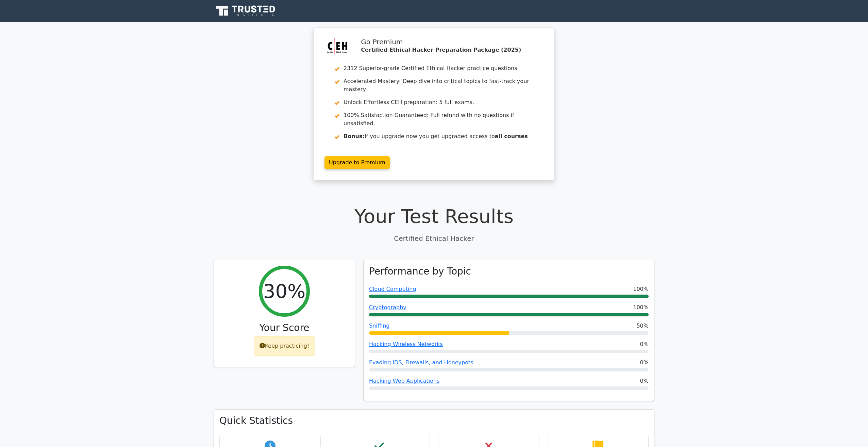 The width and height of the screenshot is (868, 447). What do you see at coordinates (393, 289) in the screenshot?
I see `a: Cloud Computing` at bounding box center [393, 289].